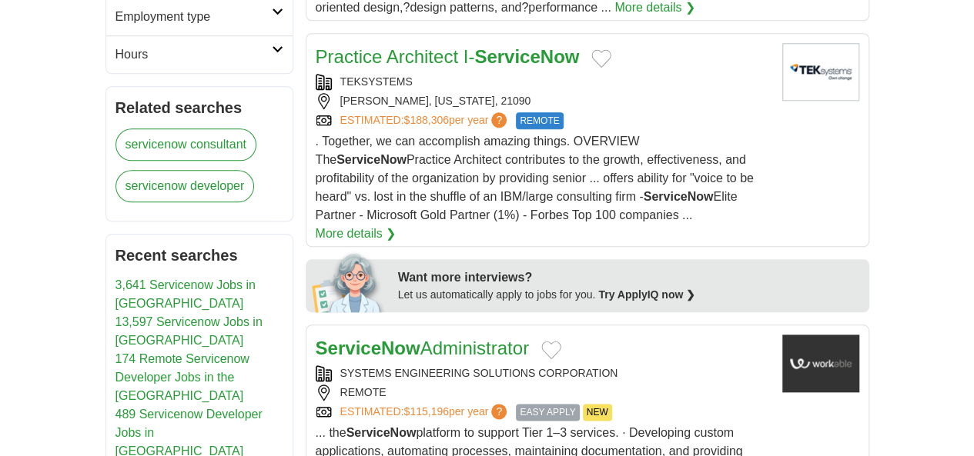 Image resolution: width=974 pixels, height=456 pixels. I want to click on span: NEW, so click(597, 412).